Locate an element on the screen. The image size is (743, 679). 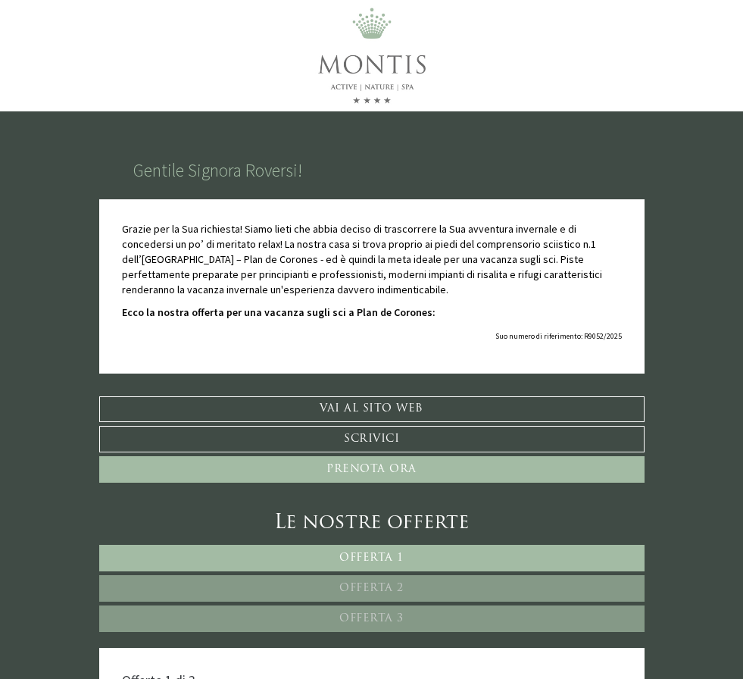
p: Grazie per la Sua richiesta! Siamo lieti che abbia deciso di trascorrere la Sua avventura inverna... is located at coordinates (372, 260).